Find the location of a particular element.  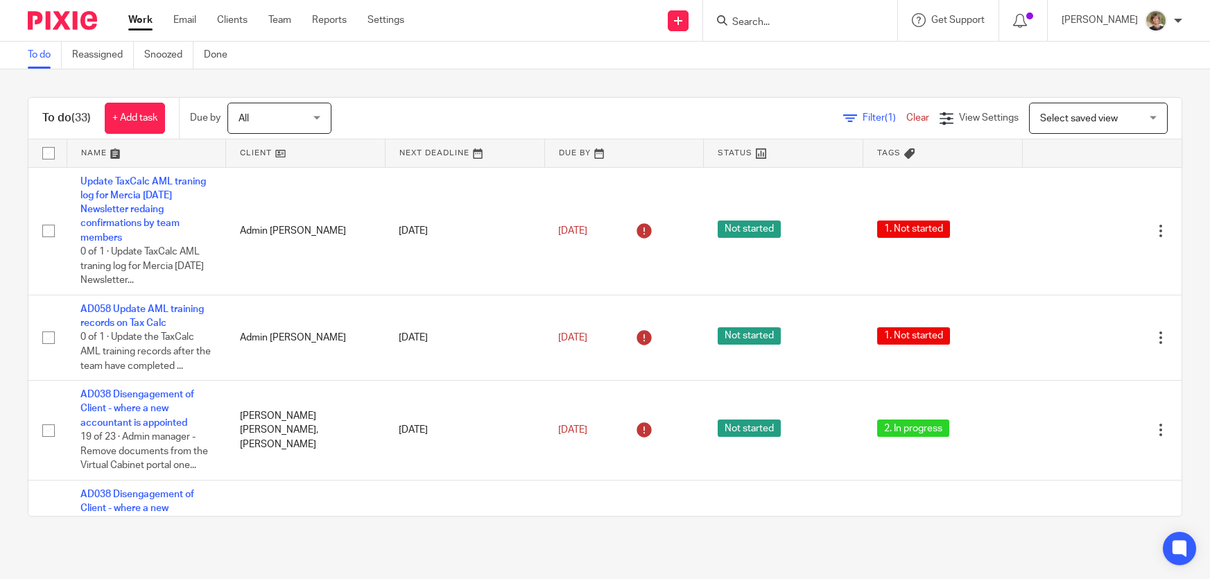

span: 19 of 23 · Admin manager - Remove documents from the Virtual Cabinet portal one... is located at coordinates (144, 451).